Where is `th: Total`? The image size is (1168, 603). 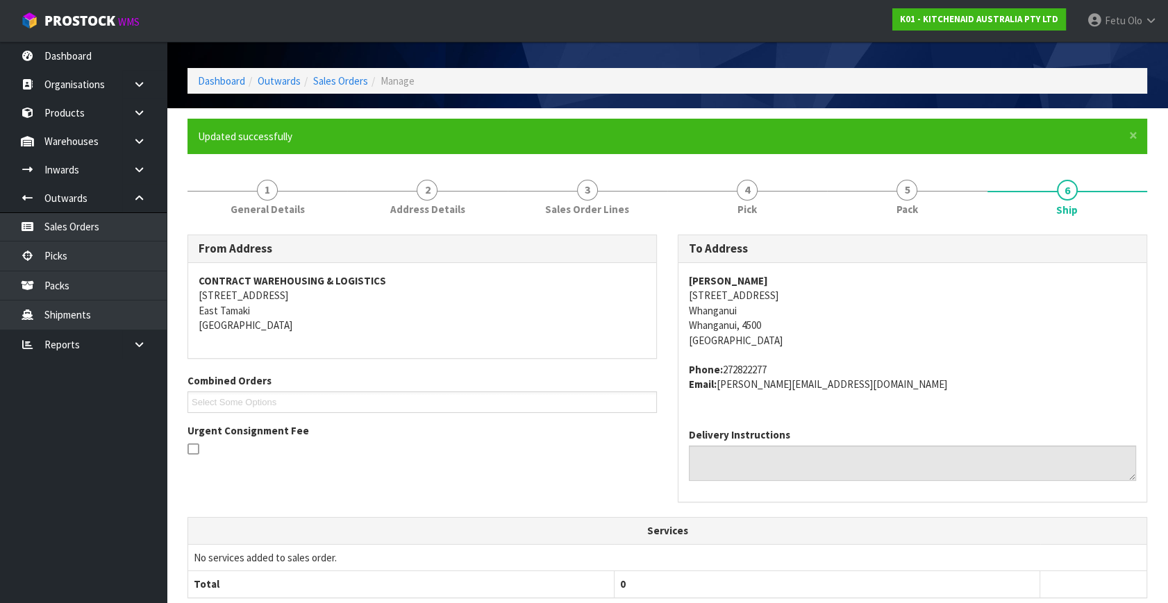 th: Total is located at coordinates (401, 585).